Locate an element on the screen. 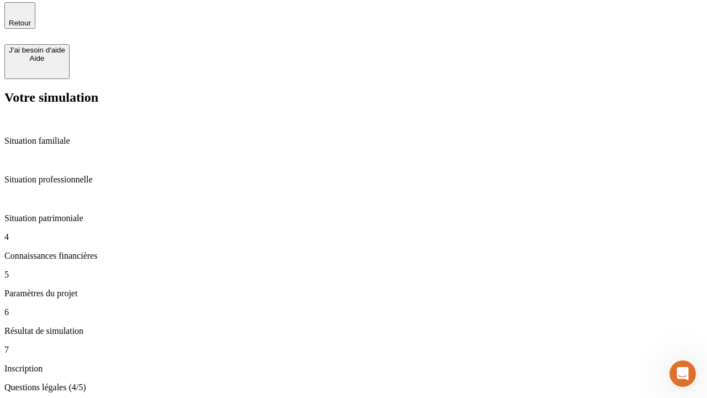 This screenshot has height=398, width=707. p: Situation patrimoniale is located at coordinates (354, 218).